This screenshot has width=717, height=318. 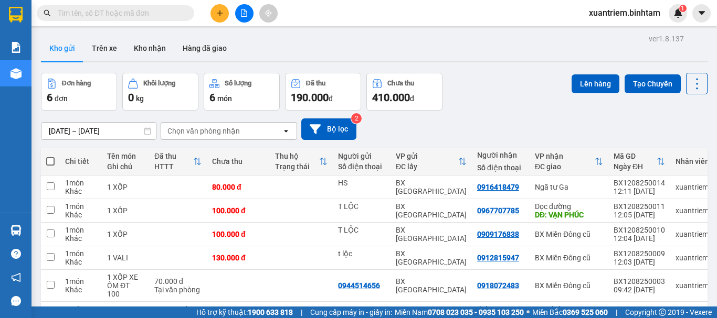 What do you see at coordinates (595, 84) in the screenshot?
I see `button: Lên hàng` at bounding box center [595, 84].